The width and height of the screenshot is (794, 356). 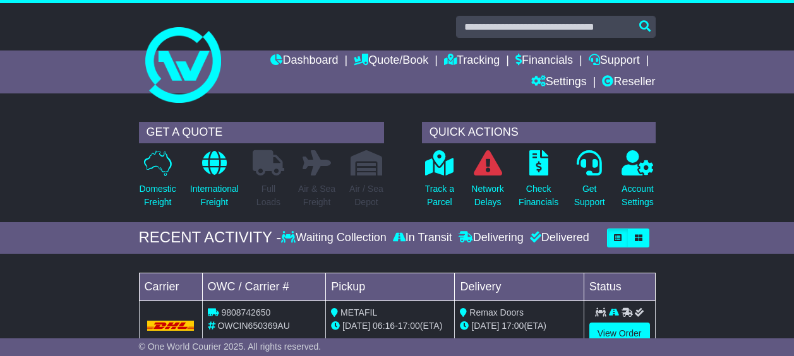 I want to click on p: Check Financials, so click(x=538, y=196).